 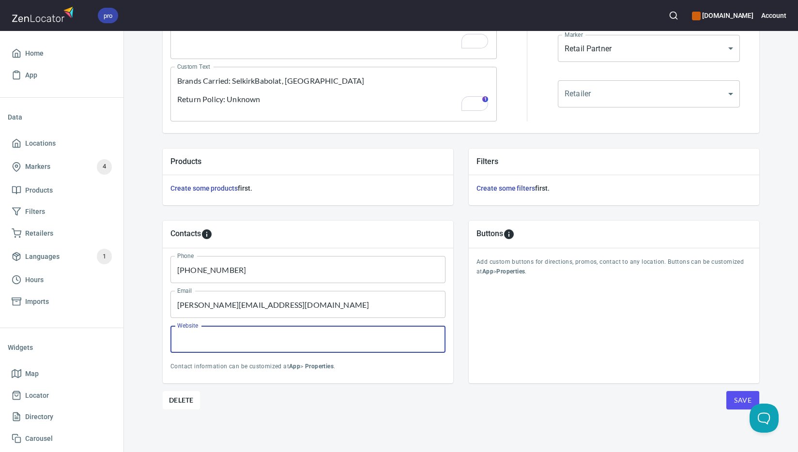 What do you see at coordinates (108, 16) in the screenshot?
I see `div: pro` at bounding box center [108, 16].